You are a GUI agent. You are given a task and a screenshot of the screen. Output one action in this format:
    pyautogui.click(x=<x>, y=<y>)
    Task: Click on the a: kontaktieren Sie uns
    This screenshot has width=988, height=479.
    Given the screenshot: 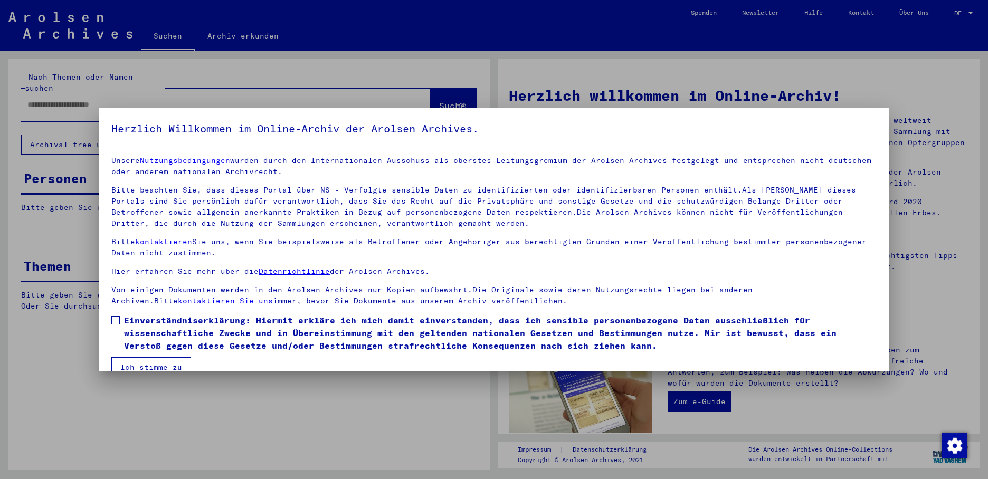 What is the action you would take?
    pyautogui.click(x=225, y=301)
    